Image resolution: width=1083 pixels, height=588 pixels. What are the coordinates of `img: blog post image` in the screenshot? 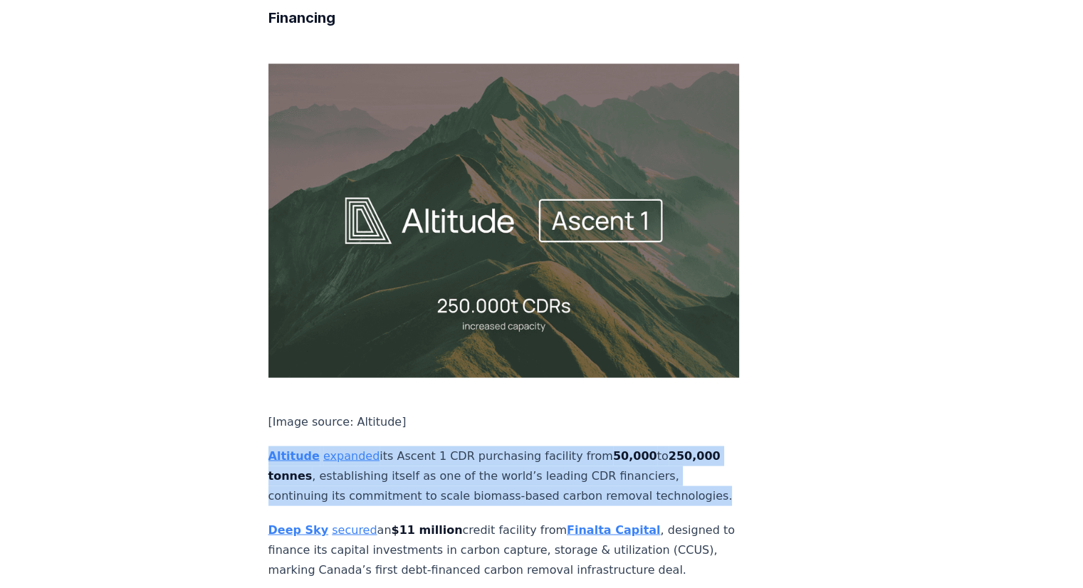 It's located at (504, 220).